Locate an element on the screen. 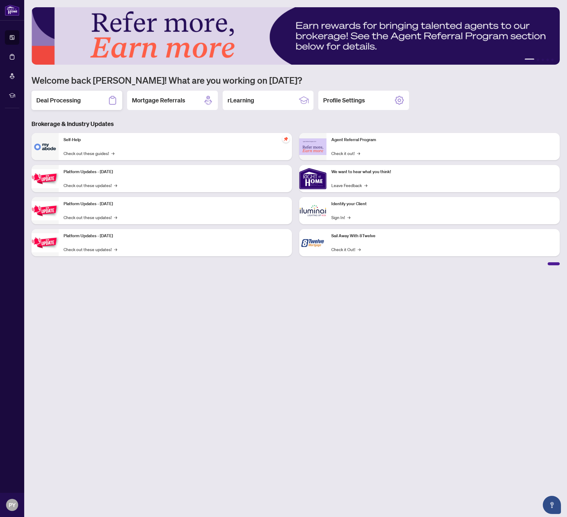 The image size is (567, 517). p: Sail Away With 8Twelve is located at coordinates (443, 236).